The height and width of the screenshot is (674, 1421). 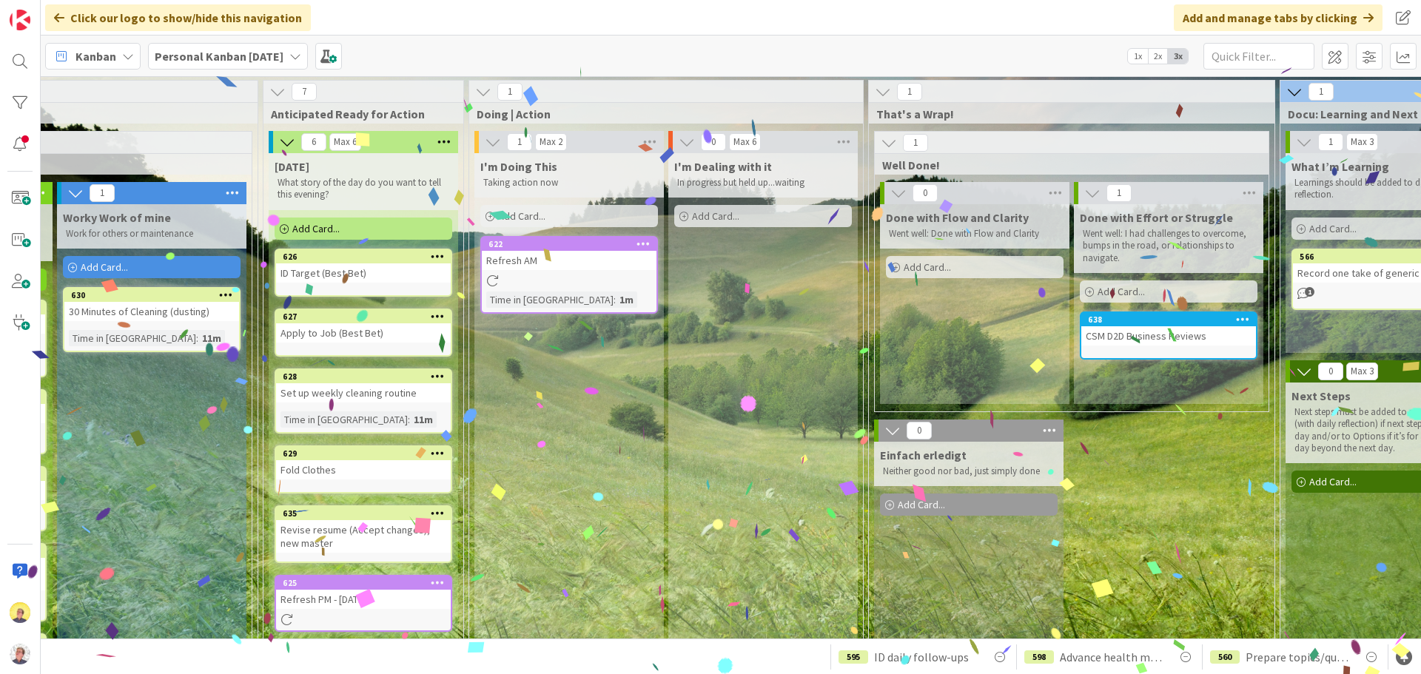 What do you see at coordinates (569, 183) in the screenshot?
I see `p: Taking action now` at bounding box center [569, 183].